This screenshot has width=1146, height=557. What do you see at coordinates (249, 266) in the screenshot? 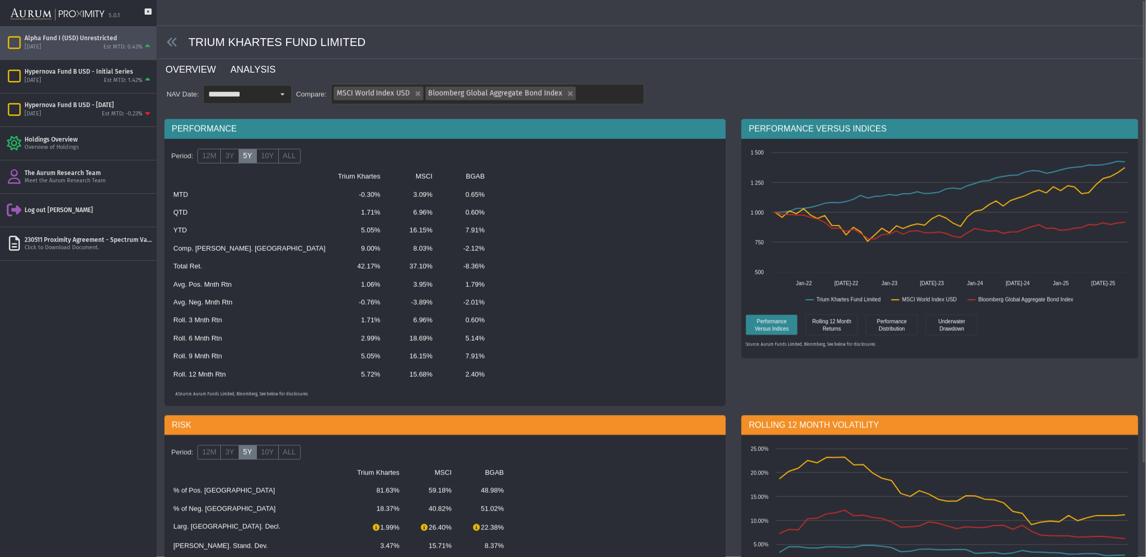
I see `td: Total Ret.` at bounding box center [249, 266].